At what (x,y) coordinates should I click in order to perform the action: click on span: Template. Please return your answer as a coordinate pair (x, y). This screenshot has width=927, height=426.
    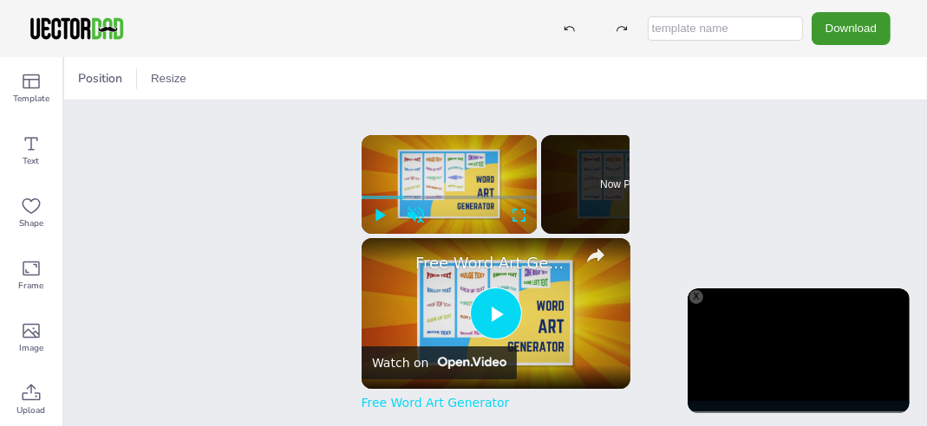
    Looking at the image, I should click on (31, 99).